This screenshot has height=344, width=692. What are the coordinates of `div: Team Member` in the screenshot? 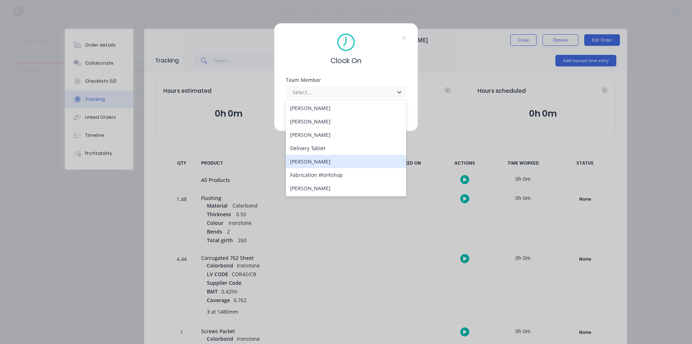 It's located at (346, 80).